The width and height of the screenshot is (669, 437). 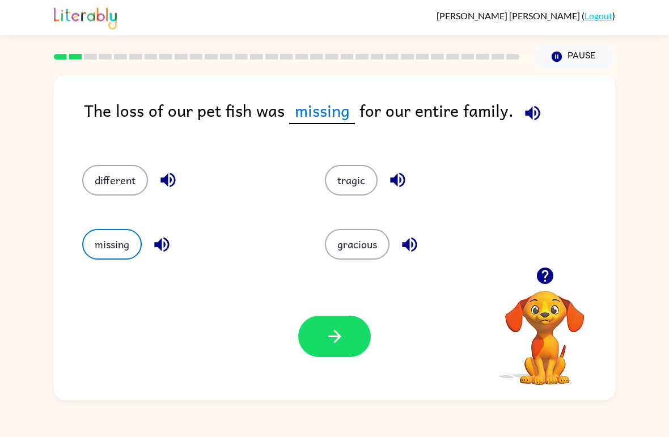 What do you see at coordinates (112, 244) in the screenshot?
I see `button: missing` at bounding box center [112, 244].